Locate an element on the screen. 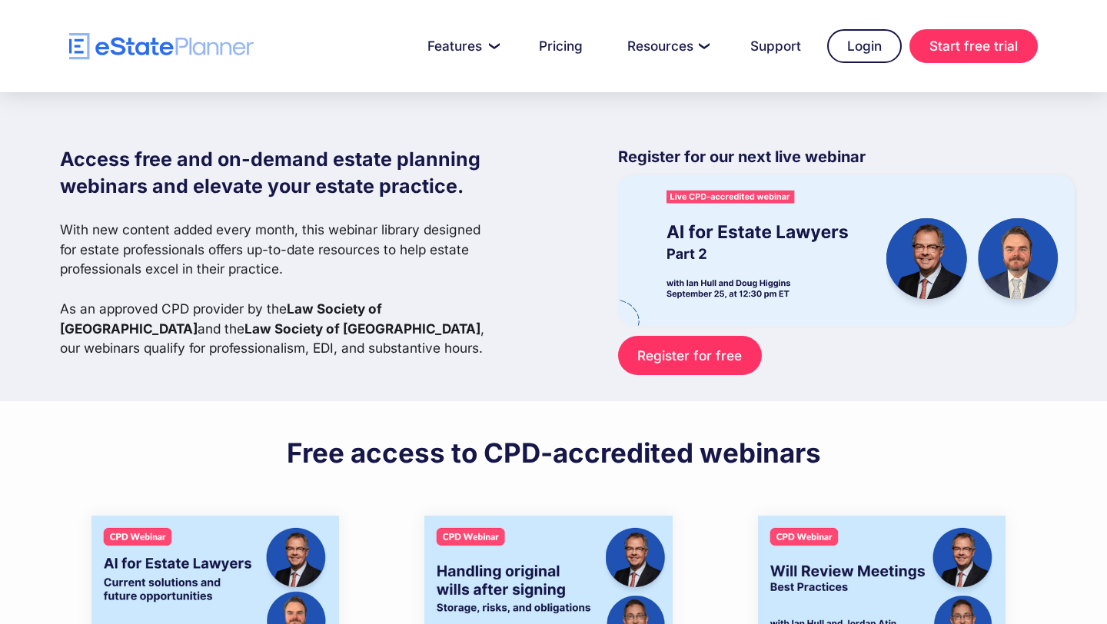 The width and height of the screenshot is (1107, 624). h1: Access free and on-demand estate planning webinars and elevate your estate practice. is located at coordinates (278, 173).